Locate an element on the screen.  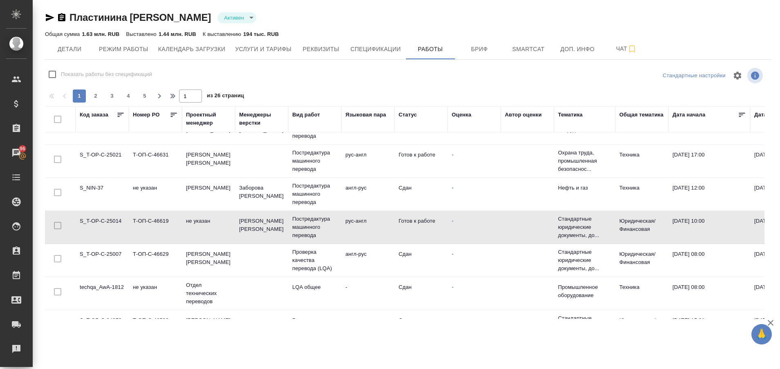
button: Скопировать ссылку для ЯМессенджера is located at coordinates (50, 18).